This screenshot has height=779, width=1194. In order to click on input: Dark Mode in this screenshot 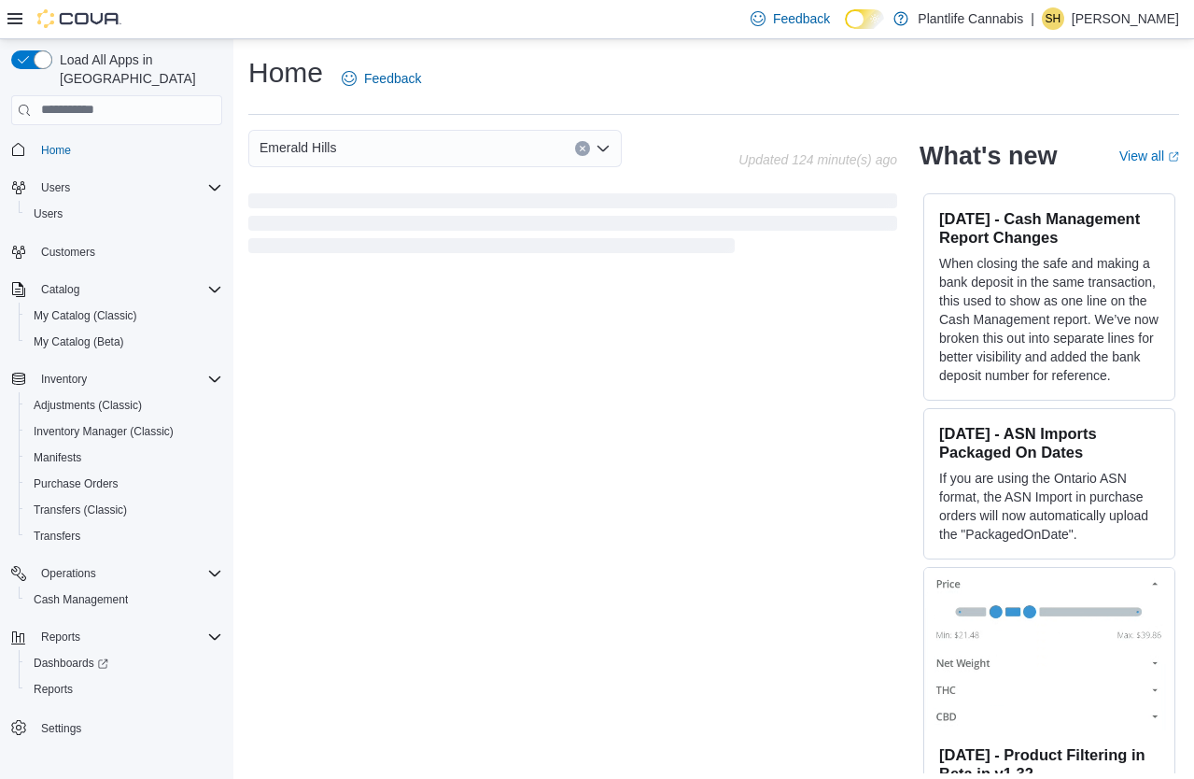, I will do `click(864, 19)`.